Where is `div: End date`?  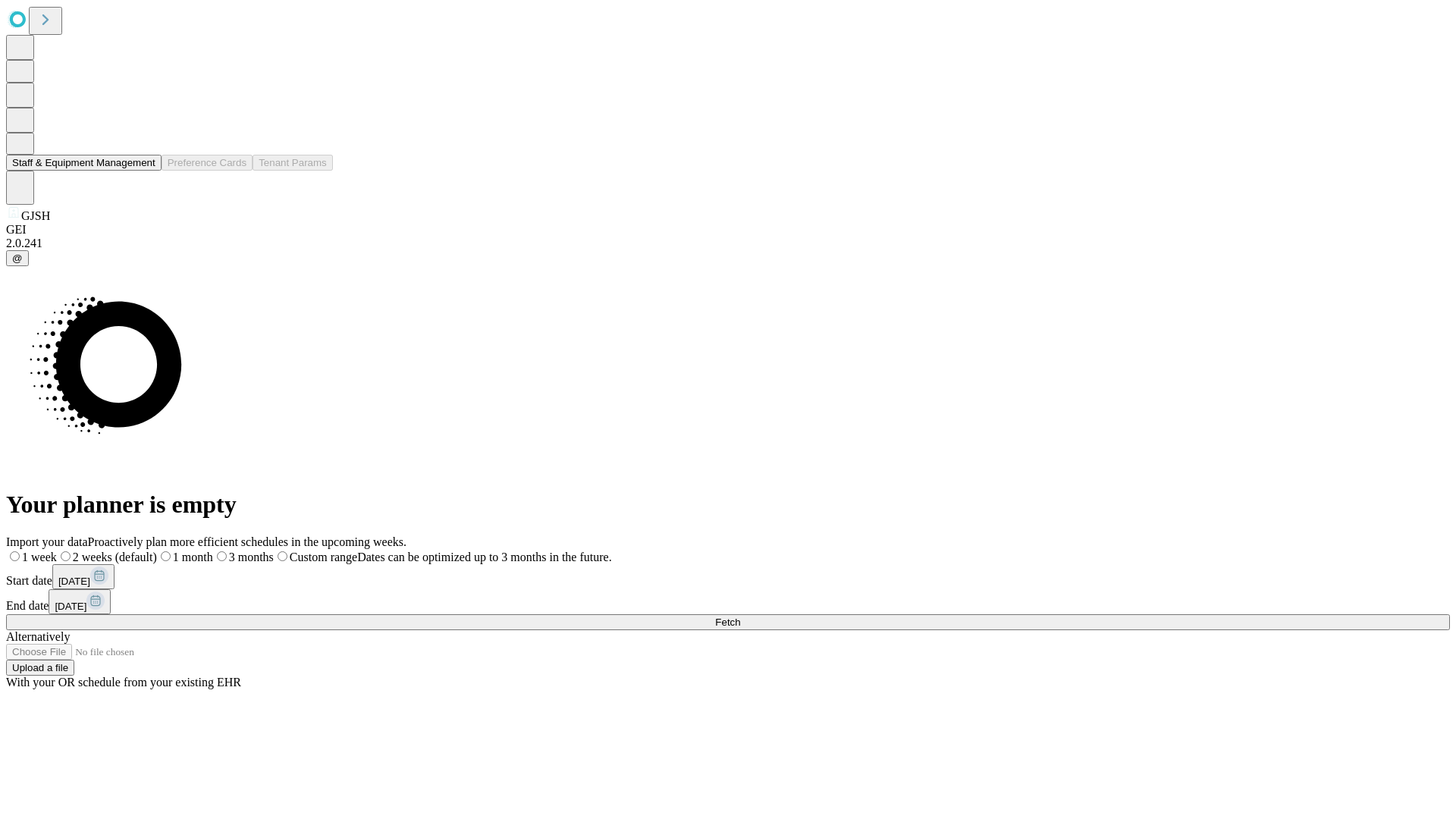 div: End date is located at coordinates (728, 602).